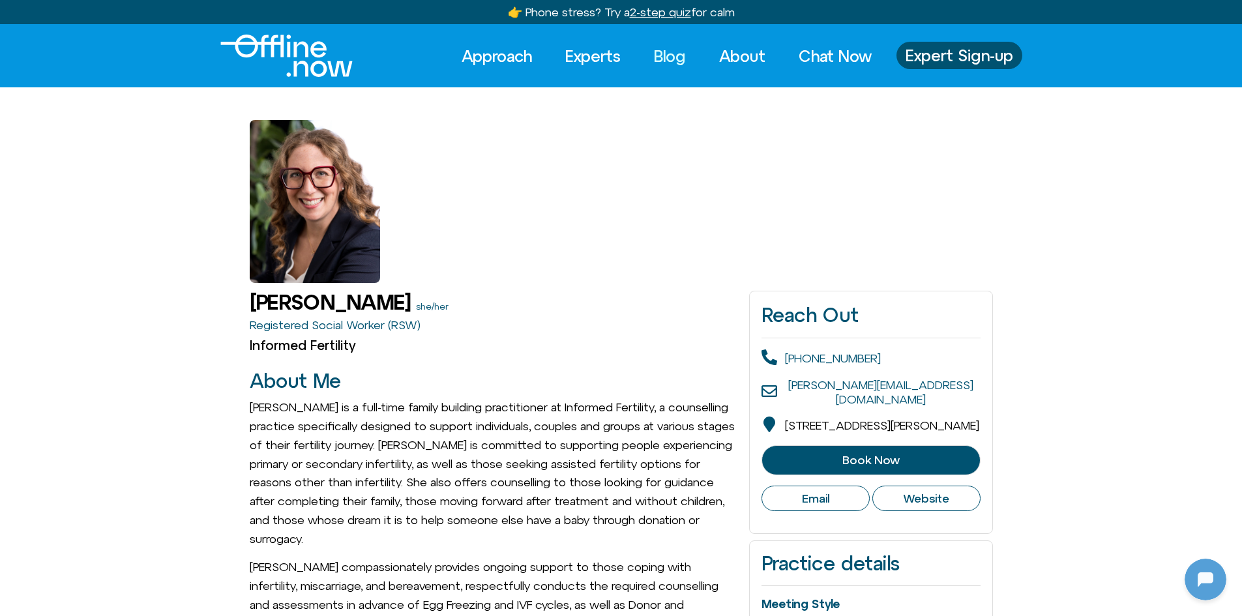  I want to click on a: Approach, so click(497, 56).